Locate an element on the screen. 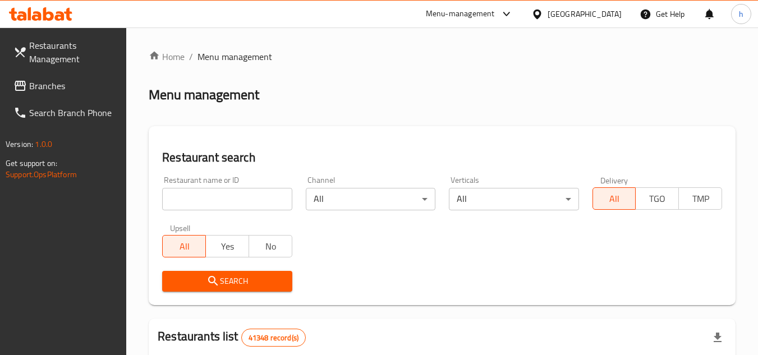 This screenshot has width=758, height=355. a: Branches is located at coordinates (66, 86).